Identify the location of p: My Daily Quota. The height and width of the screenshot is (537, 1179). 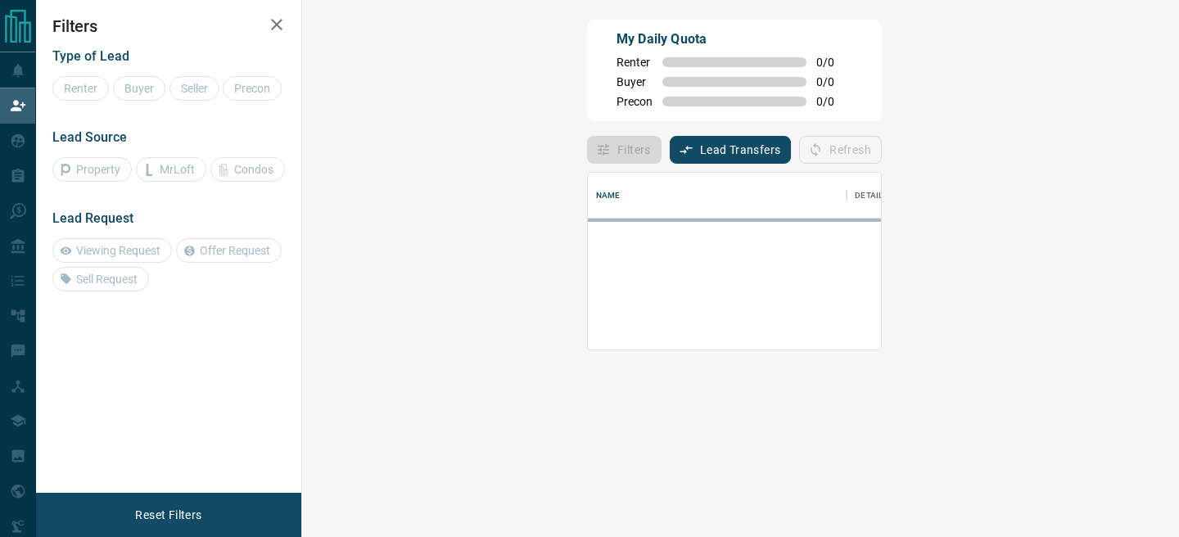
(735, 39).